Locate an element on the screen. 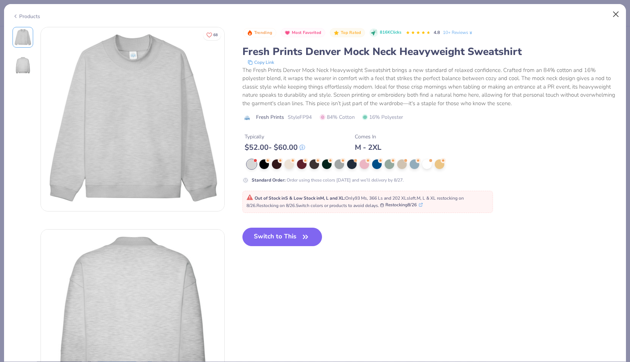 Image resolution: width=630 pixels, height=362 pixels. img: Back is located at coordinates (23, 65).